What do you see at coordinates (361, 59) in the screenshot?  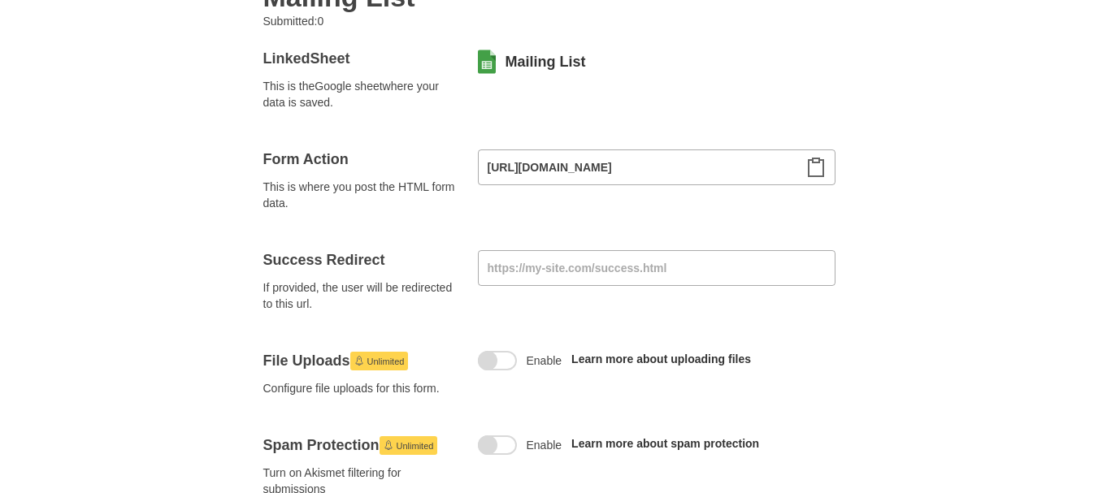 I see `h4: Linked Sheet` at bounding box center [361, 59].